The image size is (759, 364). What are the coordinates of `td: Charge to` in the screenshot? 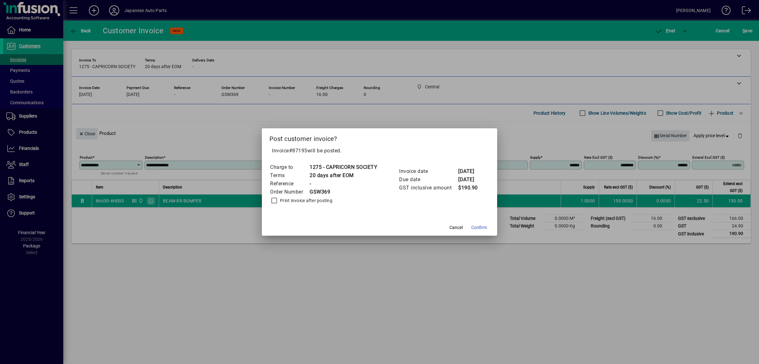 It's located at (290, 167).